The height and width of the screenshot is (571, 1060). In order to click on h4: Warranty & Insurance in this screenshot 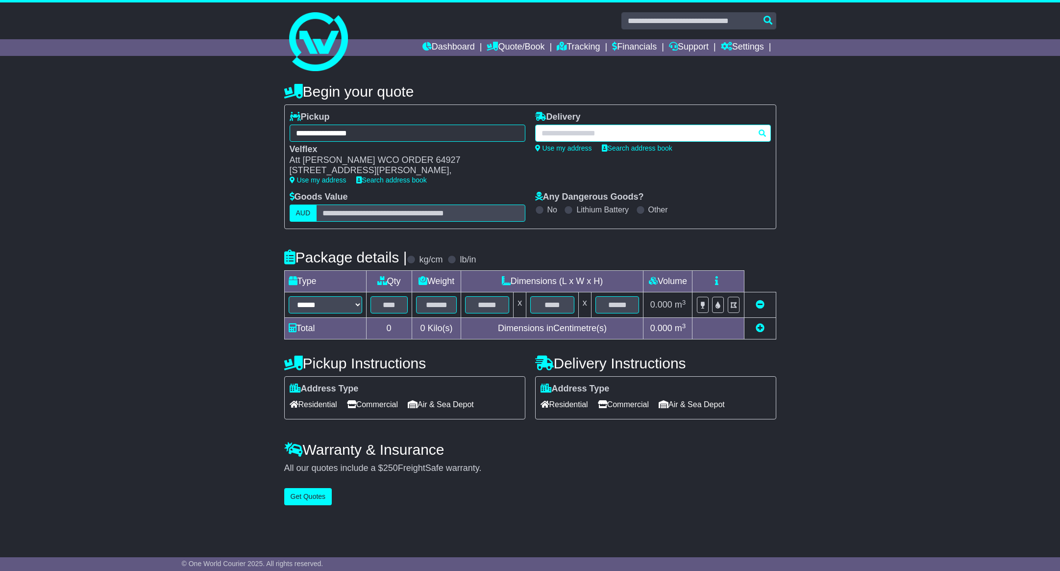, I will do `click(530, 449)`.